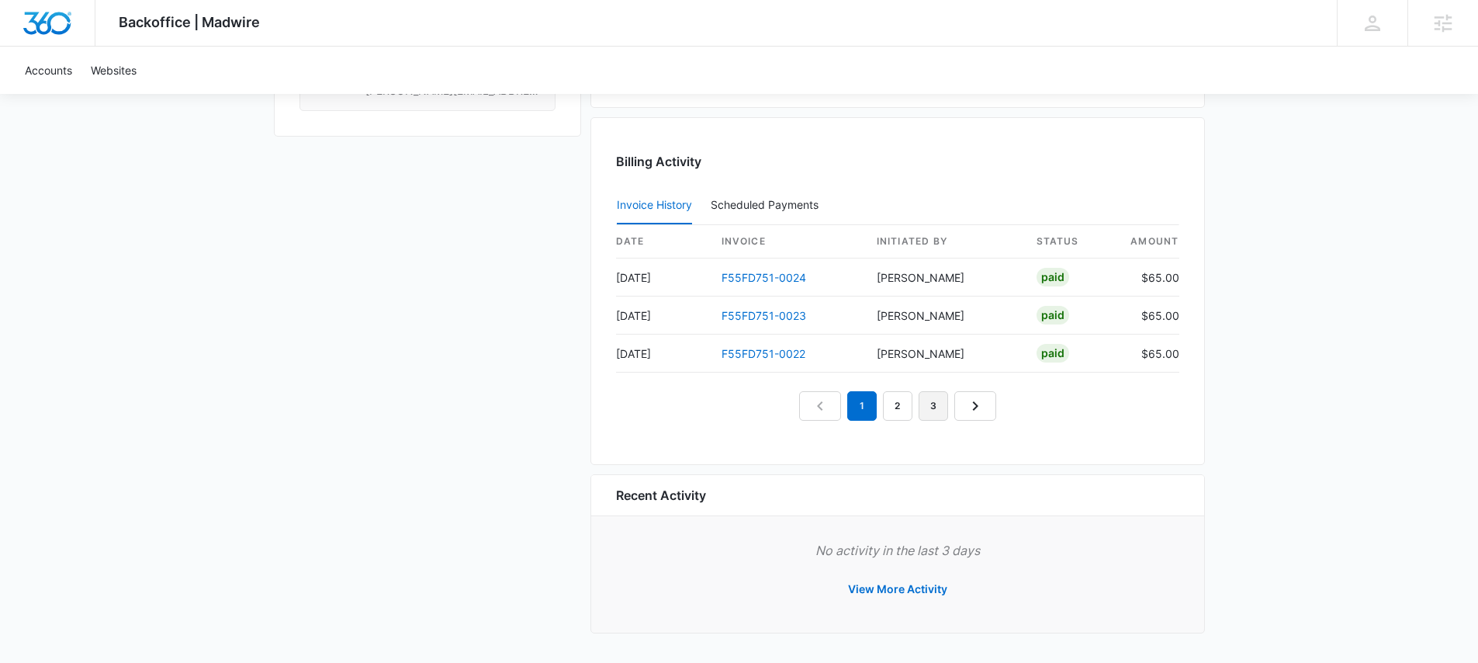 The height and width of the screenshot is (663, 1478). I want to click on th: invoice, so click(787, 241).